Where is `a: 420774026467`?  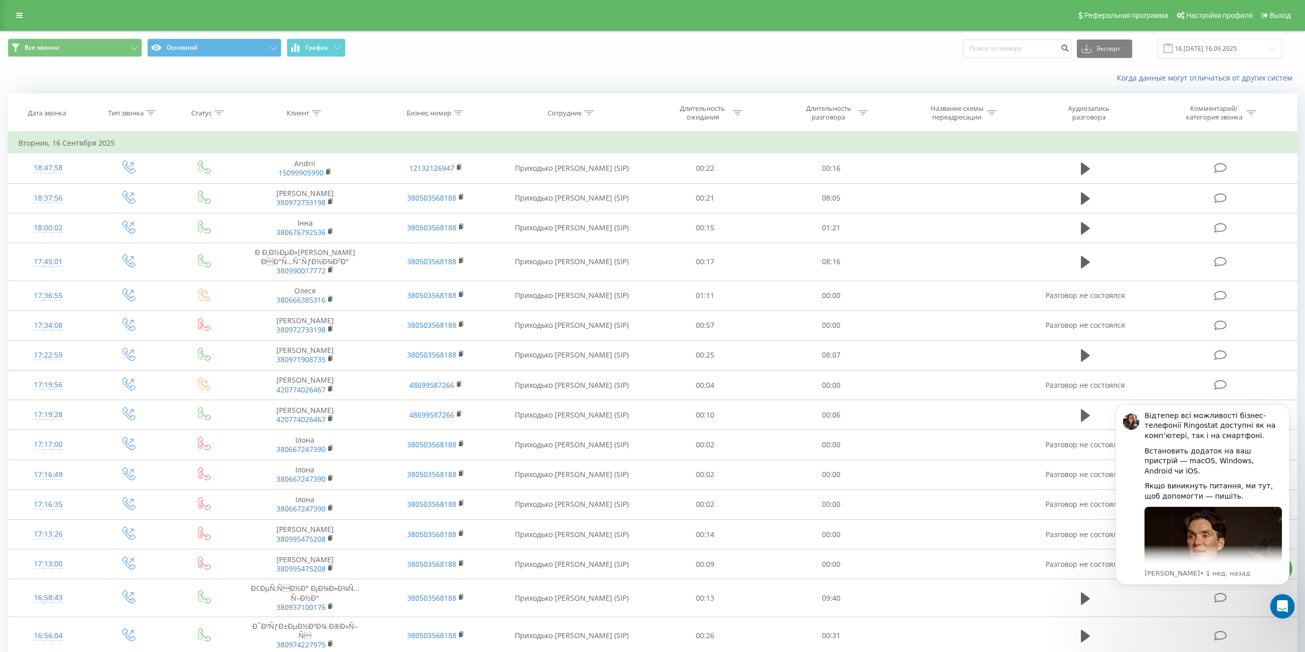 a: 420774026467 is located at coordinates (301, 419).